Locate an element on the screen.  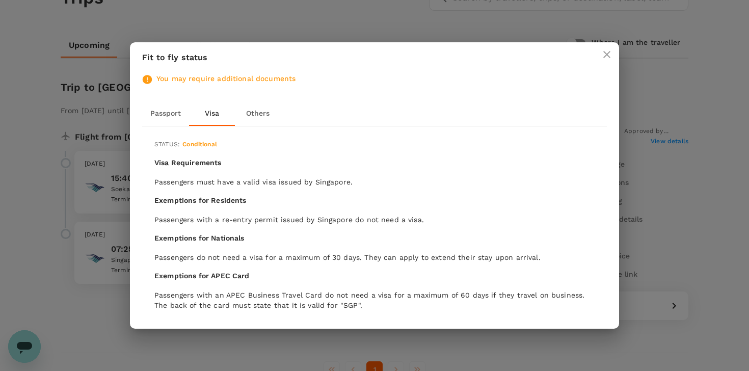
p: Passengers do not need a visa for a maximum of 30 days. They can apply to extend their stay upon ... is located at coordinates (374, 257).